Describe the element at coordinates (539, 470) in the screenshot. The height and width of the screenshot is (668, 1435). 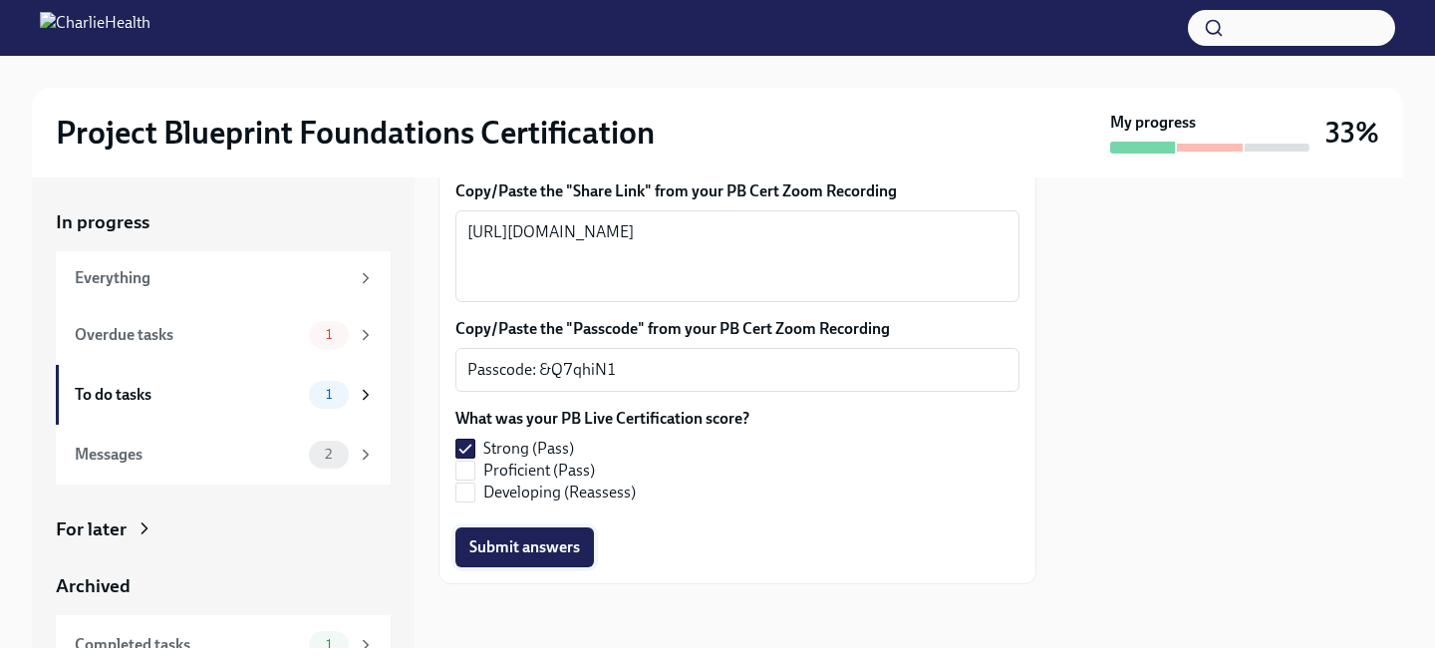
I see `span: Proficient (Pass)` at that location.